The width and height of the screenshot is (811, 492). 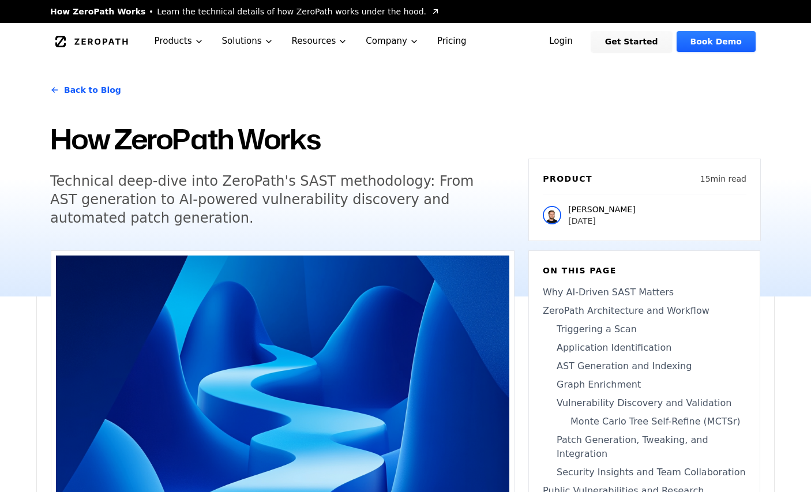 I want to click on a: Why AI-Driven SAST Matters, so click(x=644, y=292).